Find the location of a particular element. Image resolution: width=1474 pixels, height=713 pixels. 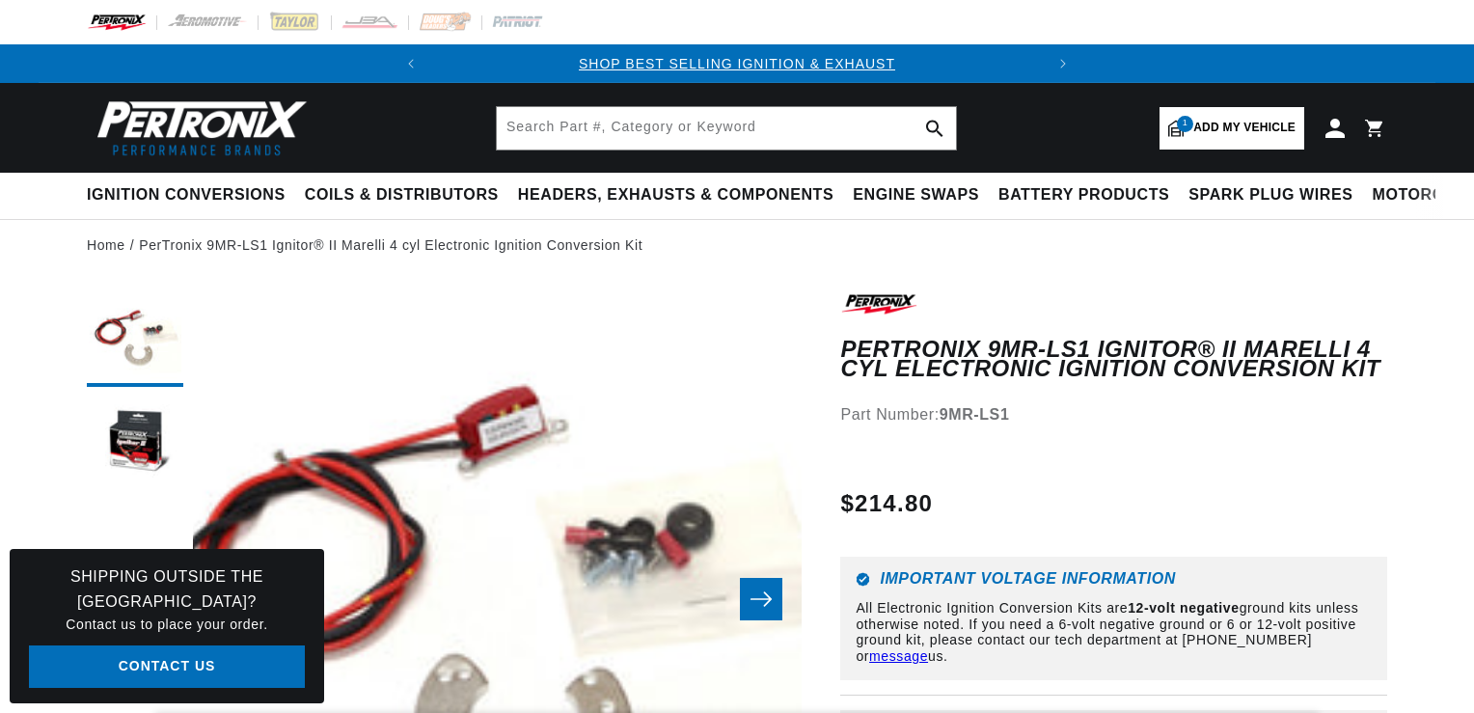

p: Contact us to place your order. is located at coordinates (167, 624).